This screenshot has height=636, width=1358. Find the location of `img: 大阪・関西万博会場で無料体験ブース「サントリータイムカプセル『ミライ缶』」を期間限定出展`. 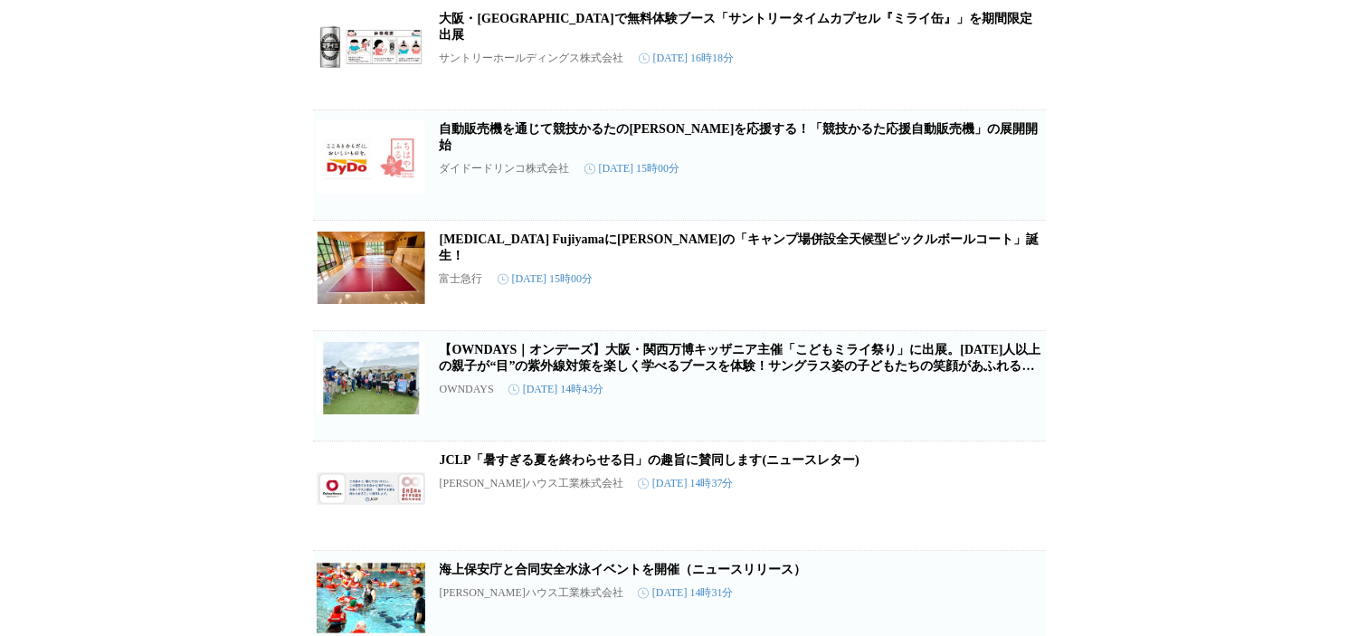

img: 大阪・関西万博会場で無料体験ブース「サントリータイムカプセル『ミライ缶』」を期間限定出展 is located at coordinates (371, 47).